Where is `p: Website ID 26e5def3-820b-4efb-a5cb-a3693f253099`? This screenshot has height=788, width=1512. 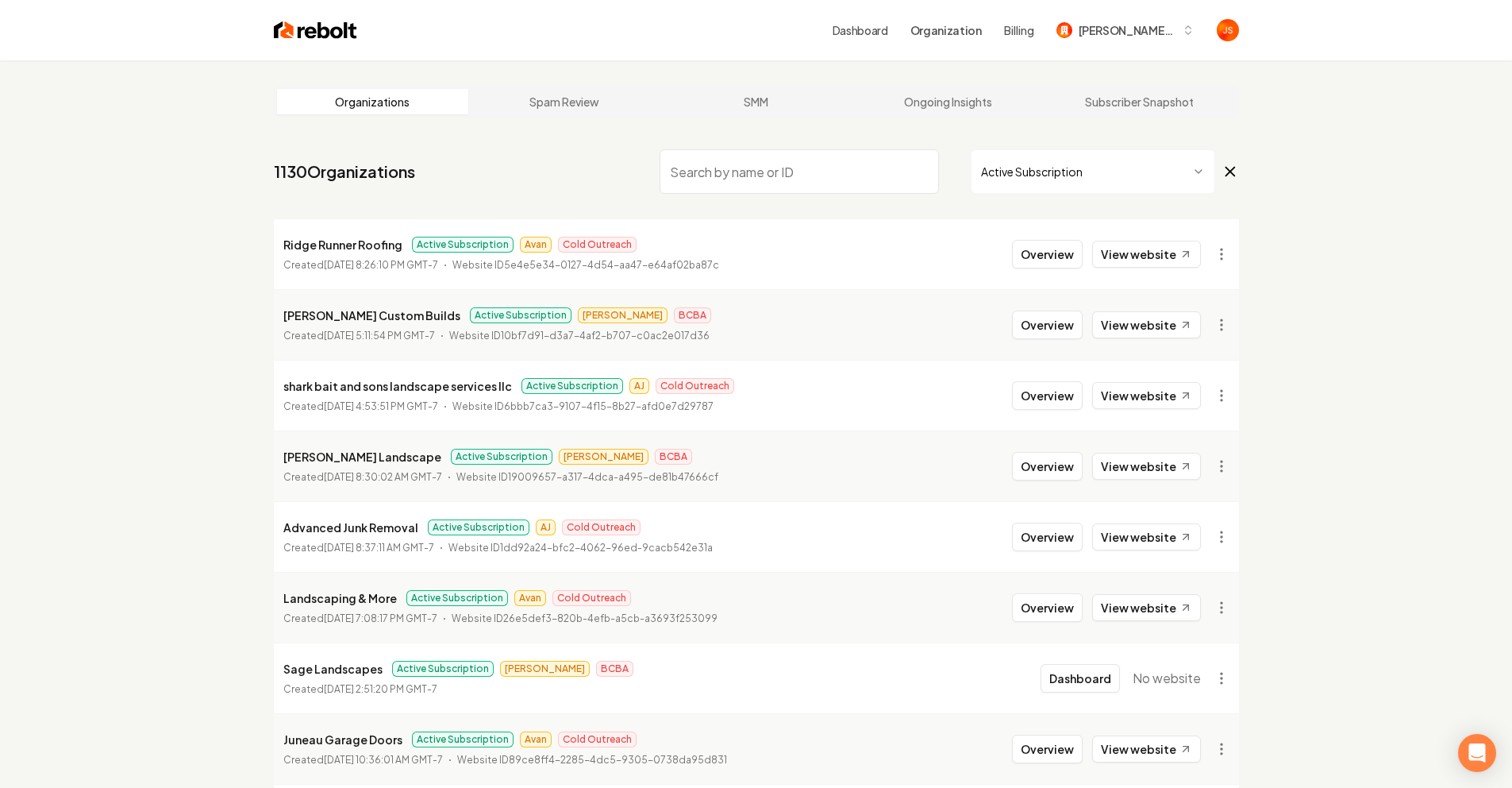
p: Website ID 26e5def3-820b-4efb-a5cb-a3693f253099 is located at coordinates (585, 619).